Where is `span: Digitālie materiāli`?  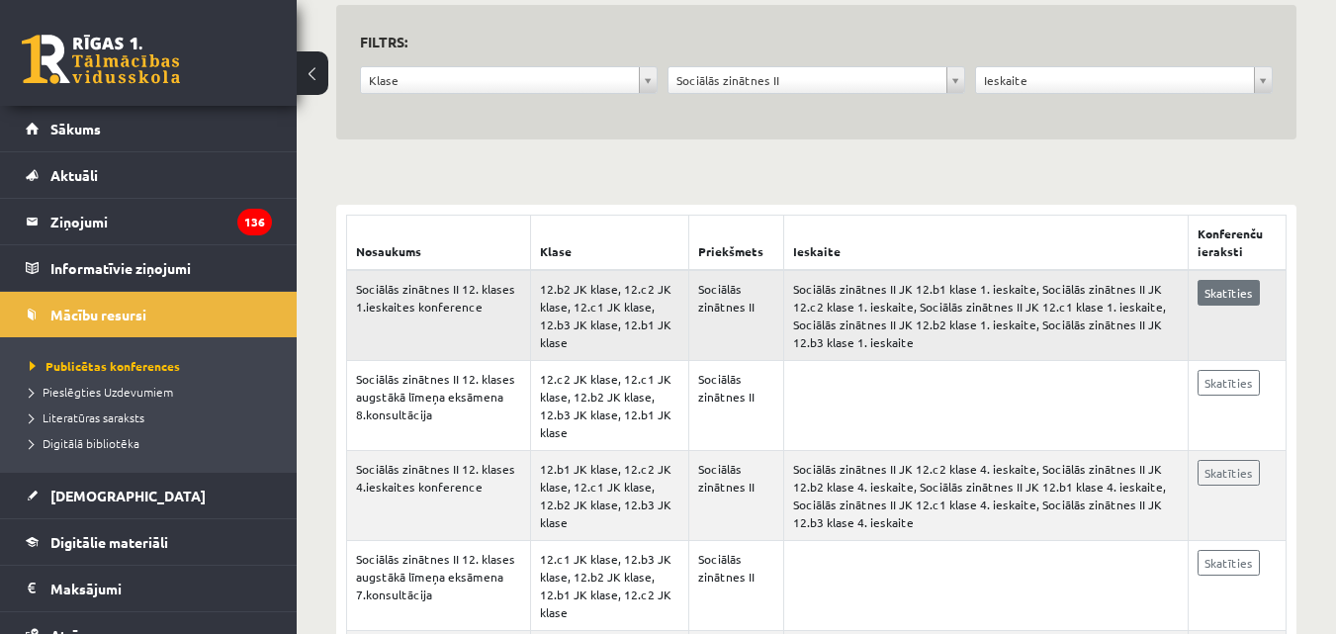
span: Digitālie materiāli is located at coordinates (109, 542).